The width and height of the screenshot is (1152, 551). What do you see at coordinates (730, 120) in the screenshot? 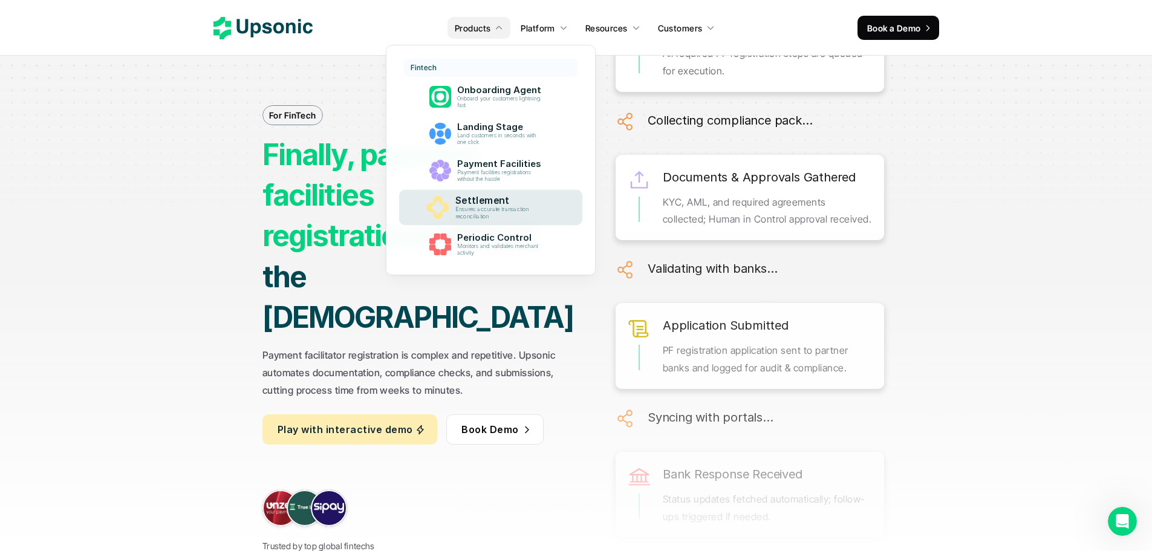
I see `h6: Collecting compliance pack…` at bounding box center [730, 120].